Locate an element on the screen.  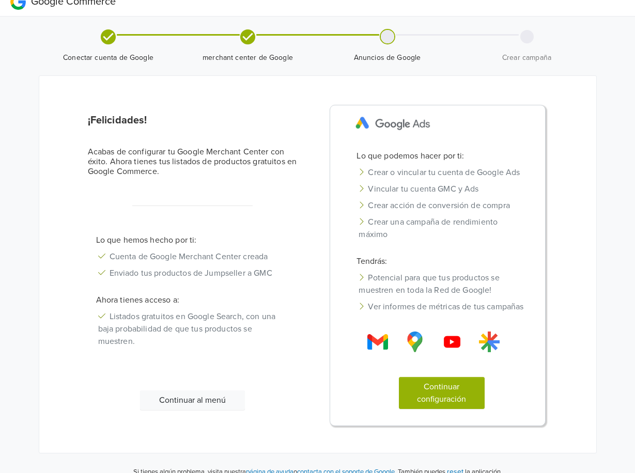
span: Crear campaña is located at coordinates (527, 58).